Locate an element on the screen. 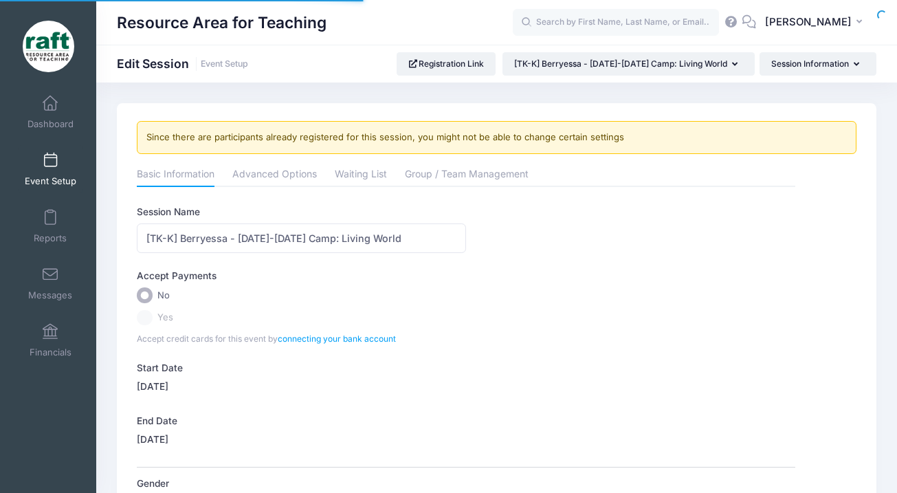  a: Dashboard is located at coordinates (50, 112).